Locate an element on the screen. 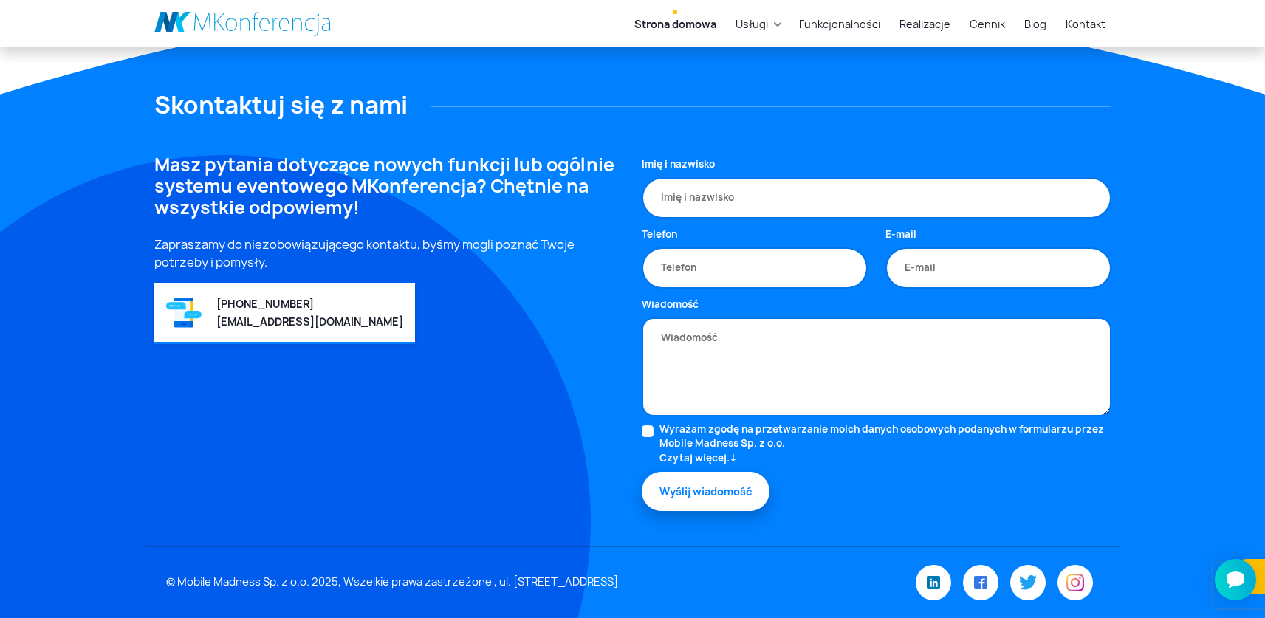 This screenshot has height=618, width=1265. a: Cennik is located at coordinates (987, 24).